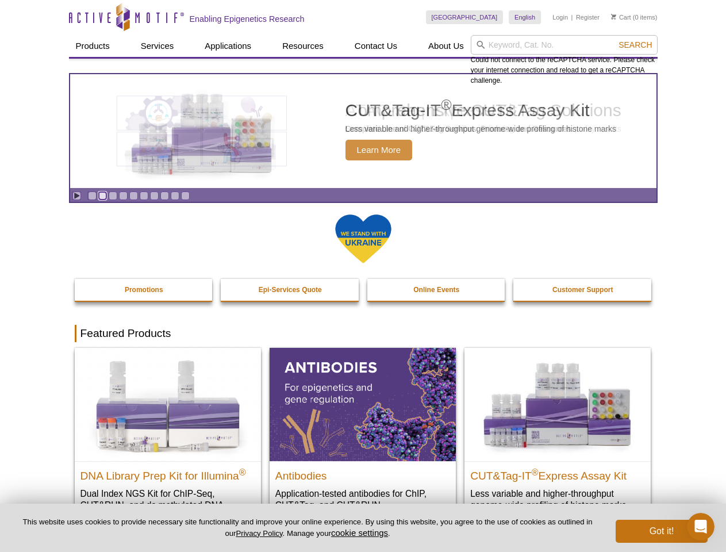 Image resolution: width=726 pixels, height=552 pixels. Describe the element at coordinates (363, 131) in the screenshot. I see `a: CUT&Tag-IT Express Assay Kit CUT&Tag-IT®Express Assay Kit Less variable and higher-throughput gen...` at that location.